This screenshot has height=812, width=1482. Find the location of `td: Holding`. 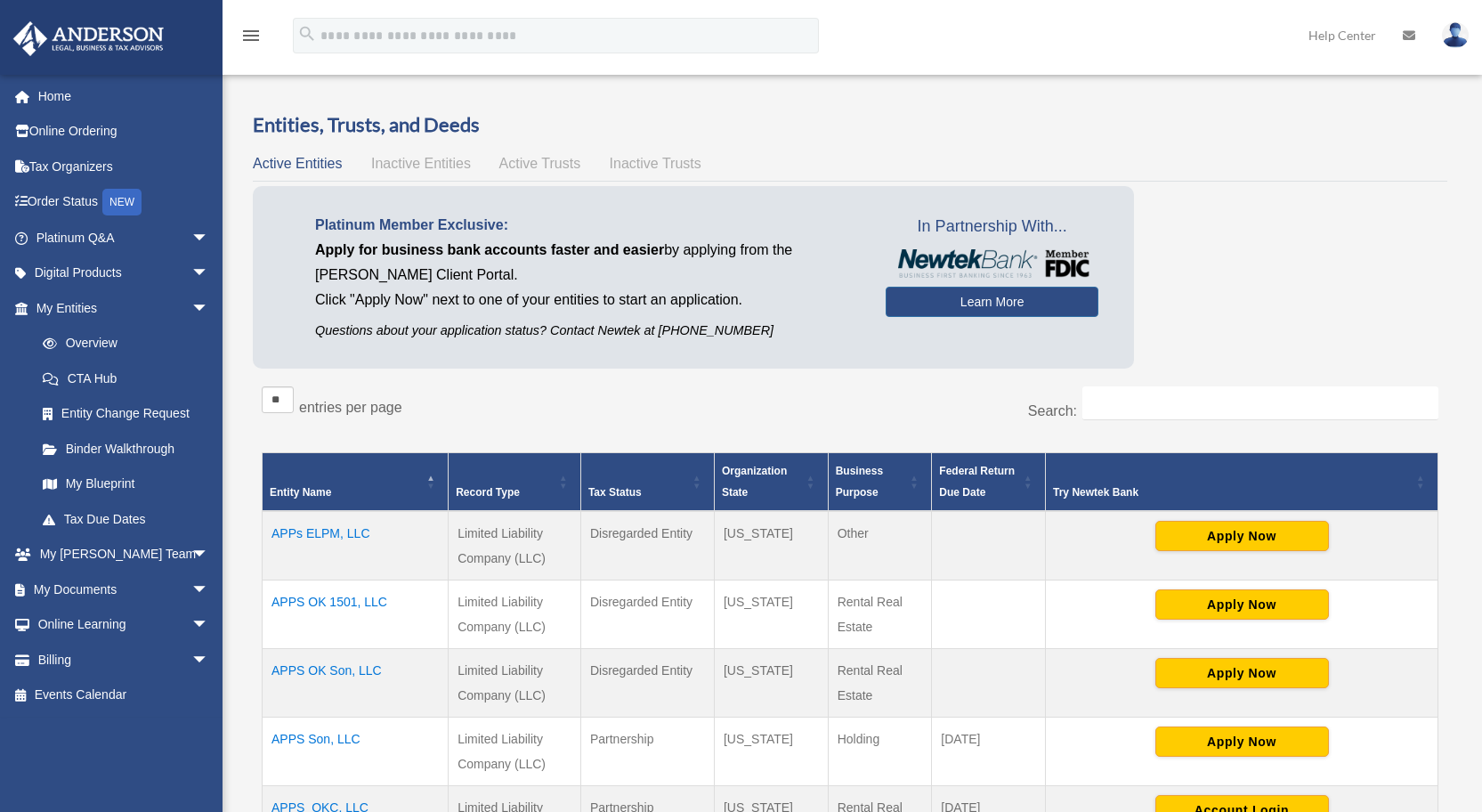

td: Holding is located at coordinates (879, 750).